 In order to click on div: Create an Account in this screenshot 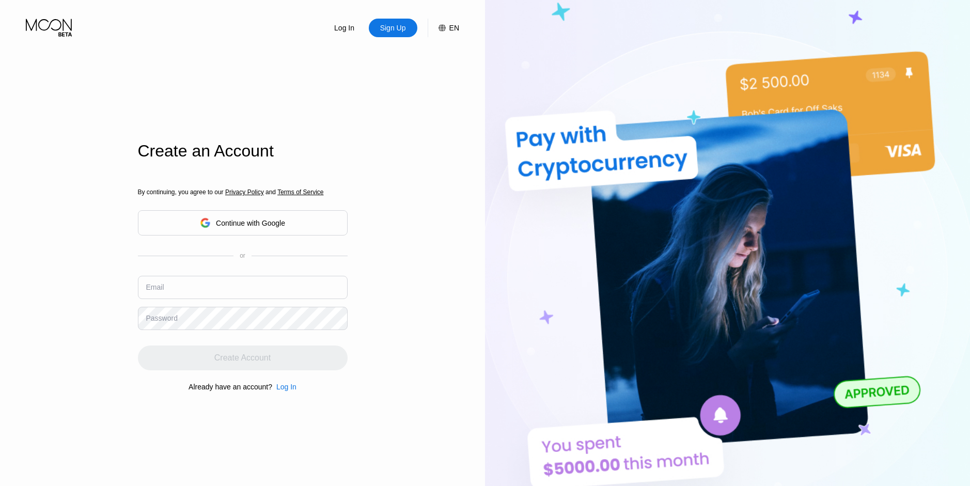, I will do `click(243, 151)`.